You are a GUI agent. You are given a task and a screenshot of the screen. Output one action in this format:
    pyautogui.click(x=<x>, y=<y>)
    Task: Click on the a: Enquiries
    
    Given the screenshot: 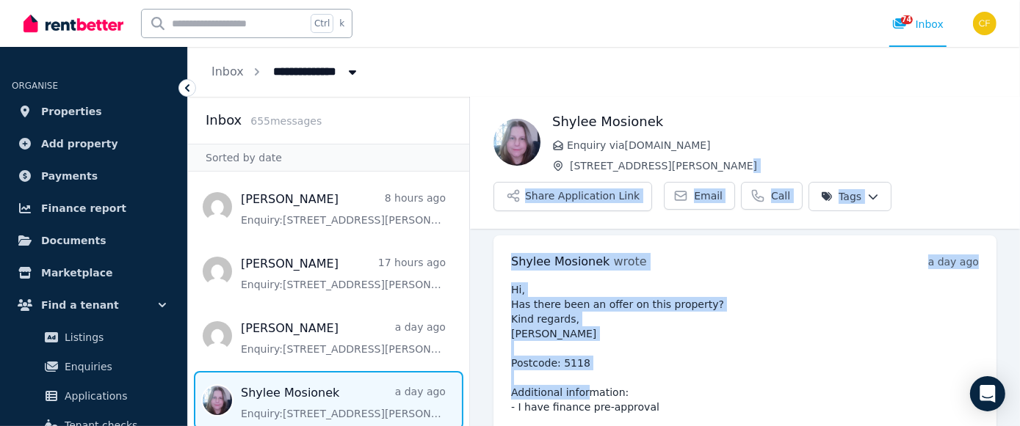 What is the action you would take?
    pyautogui.click(x=93, y=367)
    